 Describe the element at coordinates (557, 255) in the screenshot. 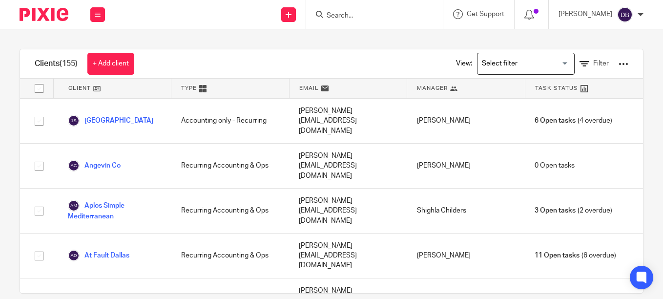

I see `span: 11 Open tasks` at that location.